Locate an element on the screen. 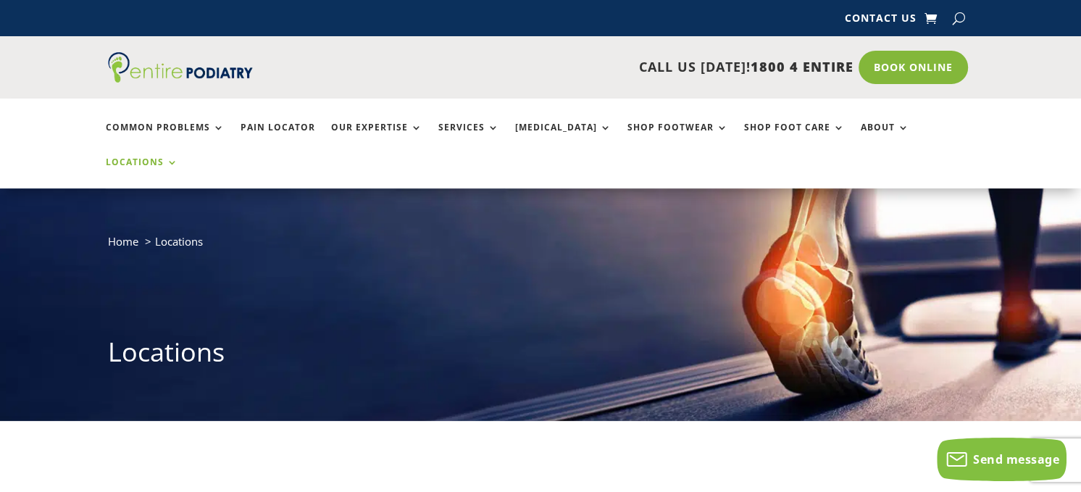 This screenshot has width=1081, height=492. a: Shop Footwear is located at coordinates (678, 138).